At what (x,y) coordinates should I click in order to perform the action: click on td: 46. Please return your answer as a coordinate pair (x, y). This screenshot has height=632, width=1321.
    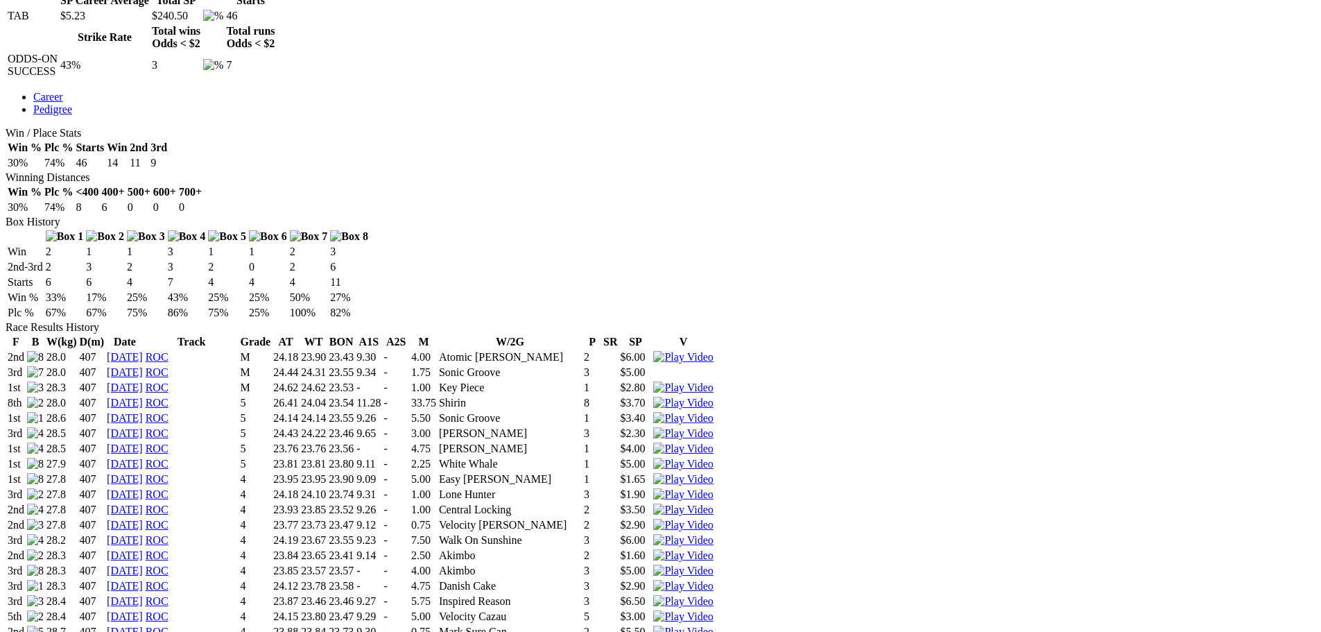
    Looking at the image, I should click on (250, 16).